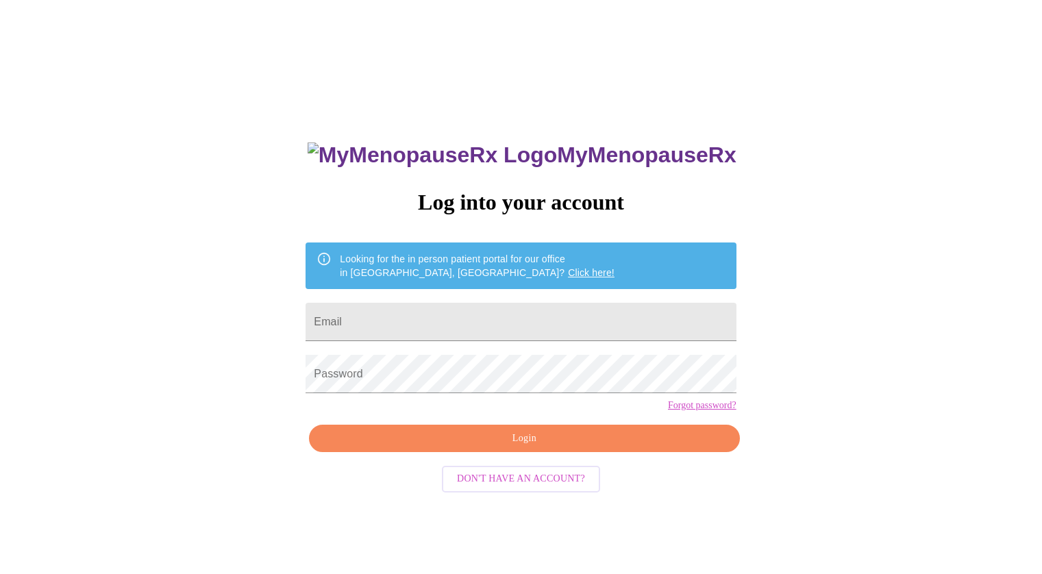 The width and height of the screenshot is (1042, 574). I want to click on a: Click here!, so click(591, 273).